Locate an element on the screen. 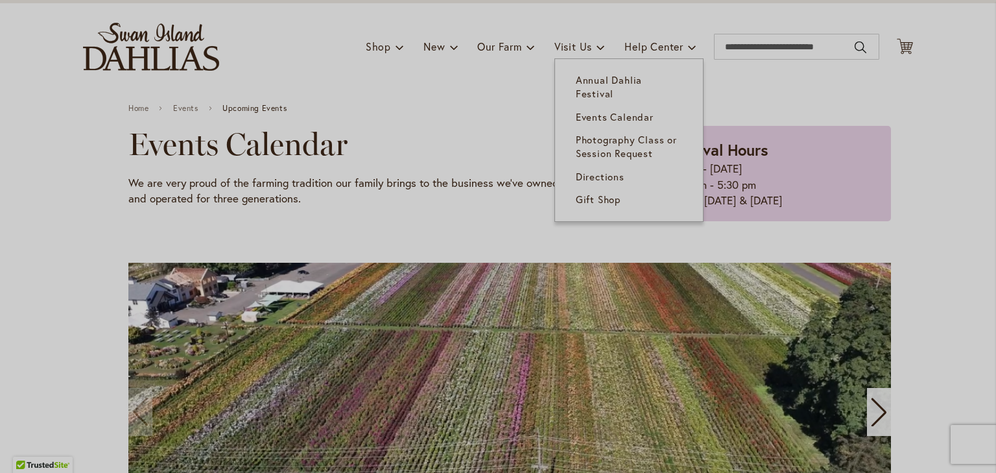  h2: Events Calendar is located at coordinates (352, 144).